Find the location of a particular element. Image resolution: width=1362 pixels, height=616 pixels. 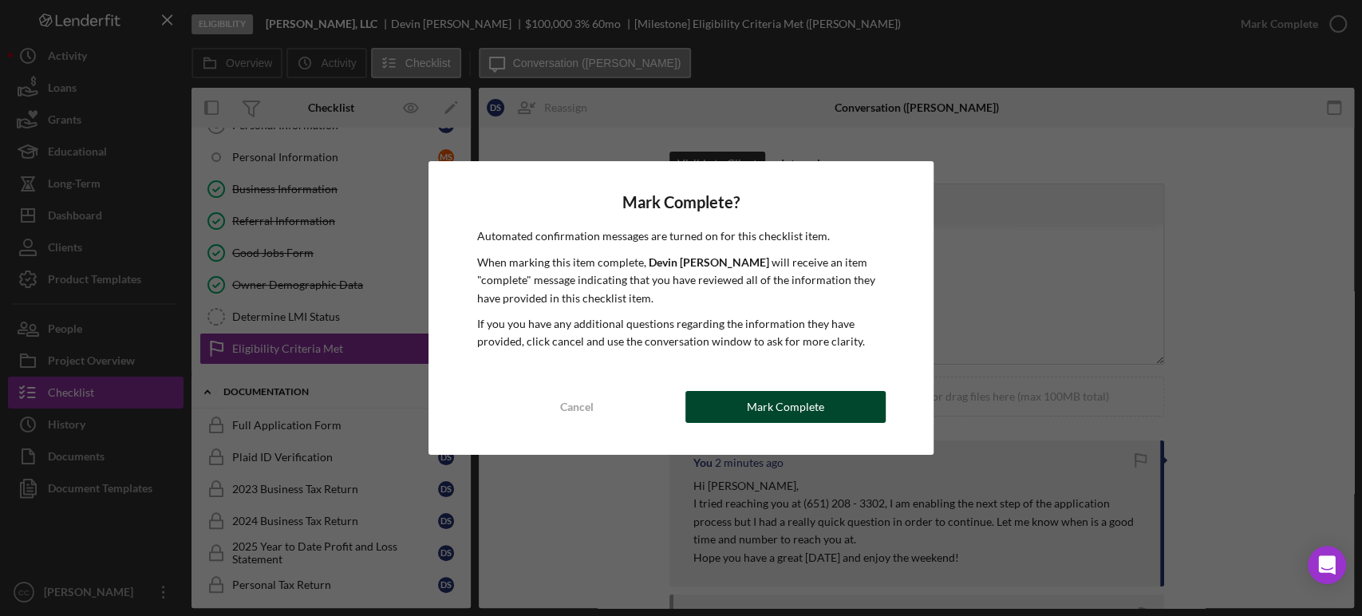

p: When marking this item complete, will receive an item "complete" message indicating that you have... is located at coordinates (681, 280).